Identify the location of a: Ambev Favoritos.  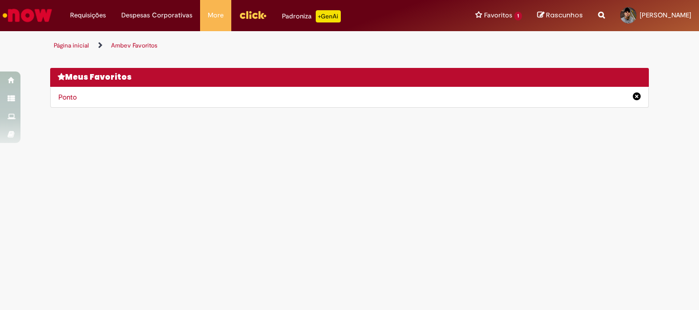
(134, 46).